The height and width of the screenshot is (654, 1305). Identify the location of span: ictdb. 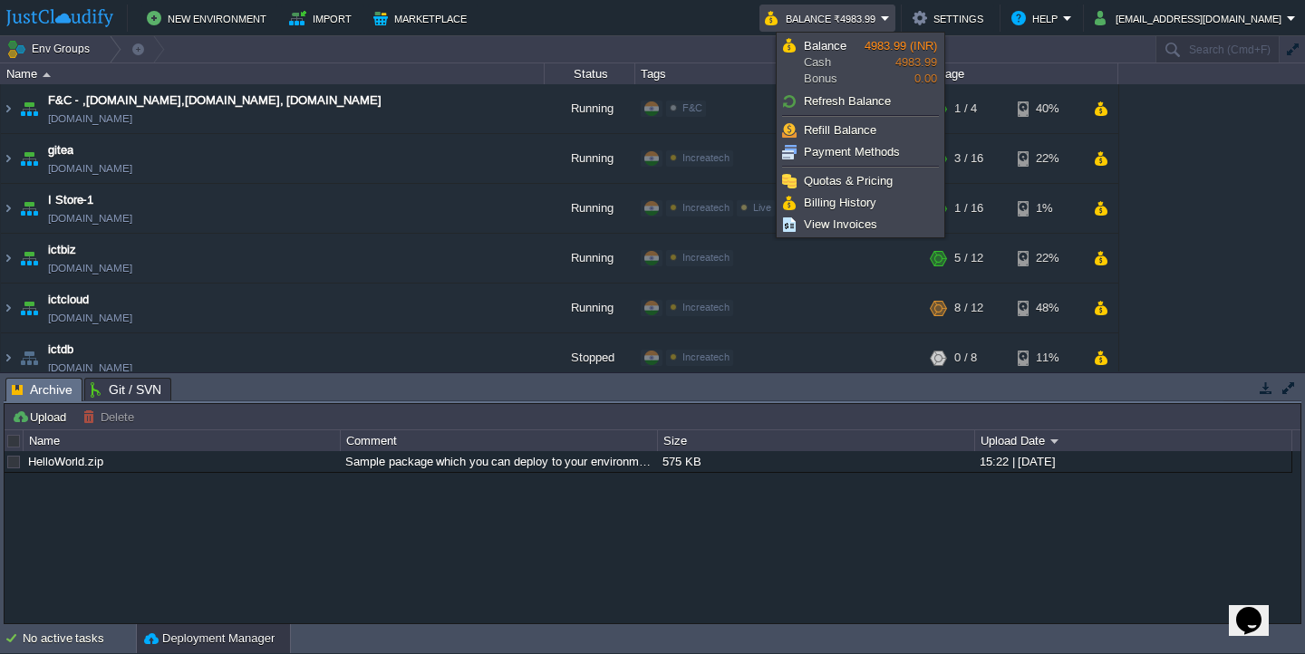
(61, 350).